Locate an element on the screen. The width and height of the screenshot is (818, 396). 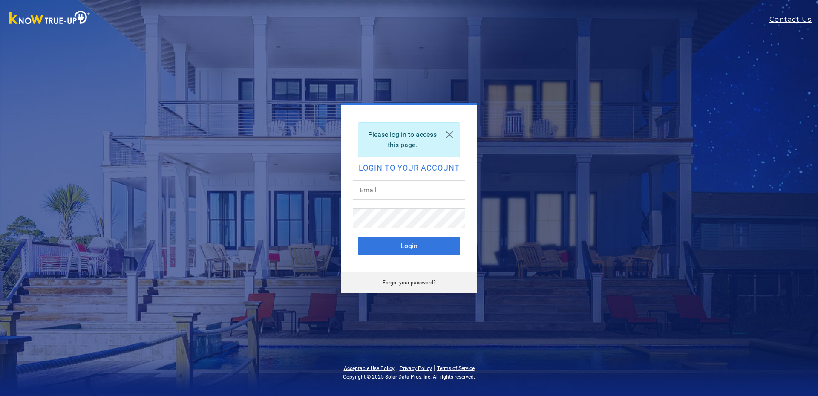
a: Terms of Service is located at coordinates (456, 368).